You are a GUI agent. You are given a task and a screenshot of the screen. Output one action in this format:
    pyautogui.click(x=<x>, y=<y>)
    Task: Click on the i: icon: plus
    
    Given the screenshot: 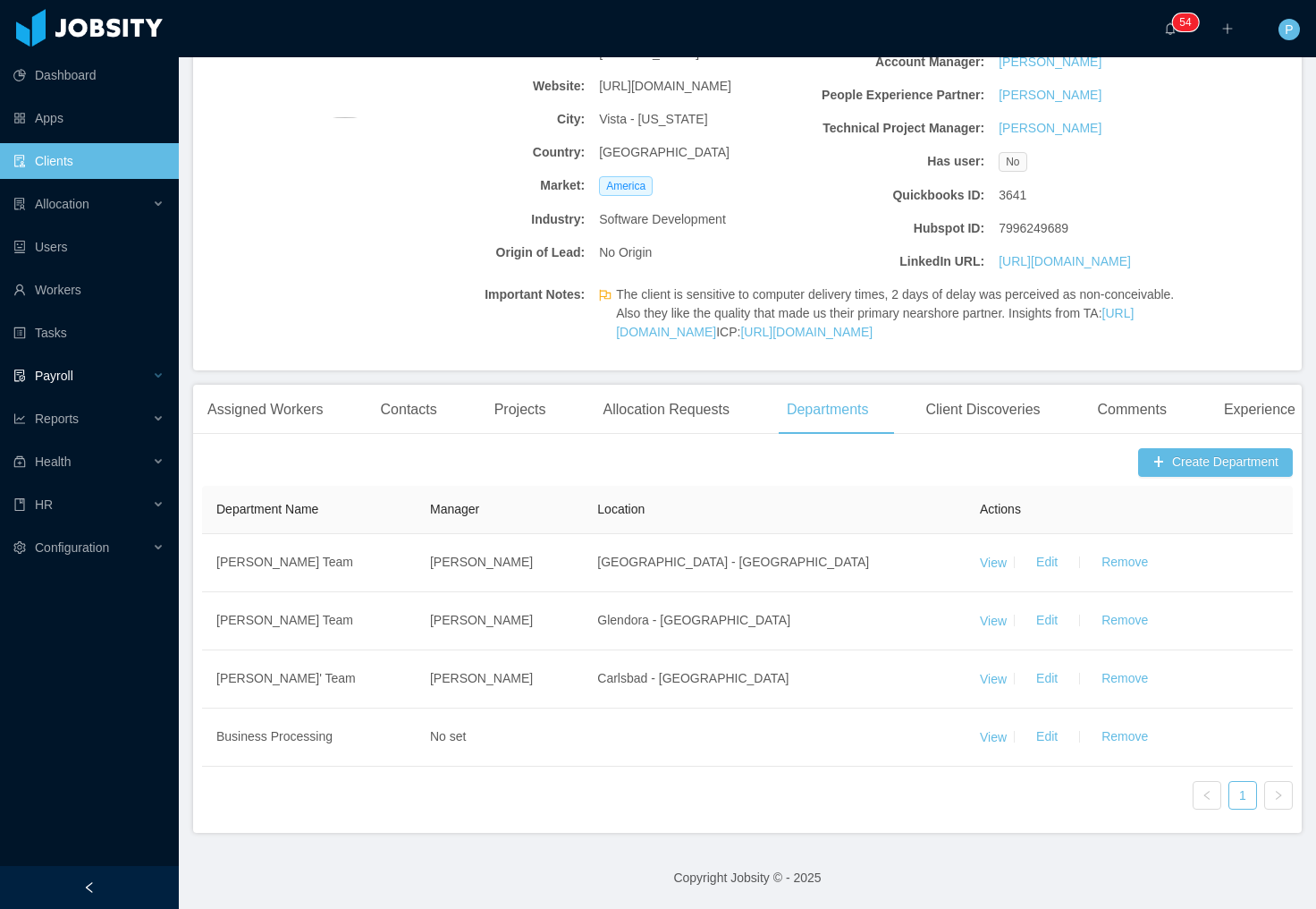 What is the action you would take?
    pyautogui.click(x=1228, y=28)
    